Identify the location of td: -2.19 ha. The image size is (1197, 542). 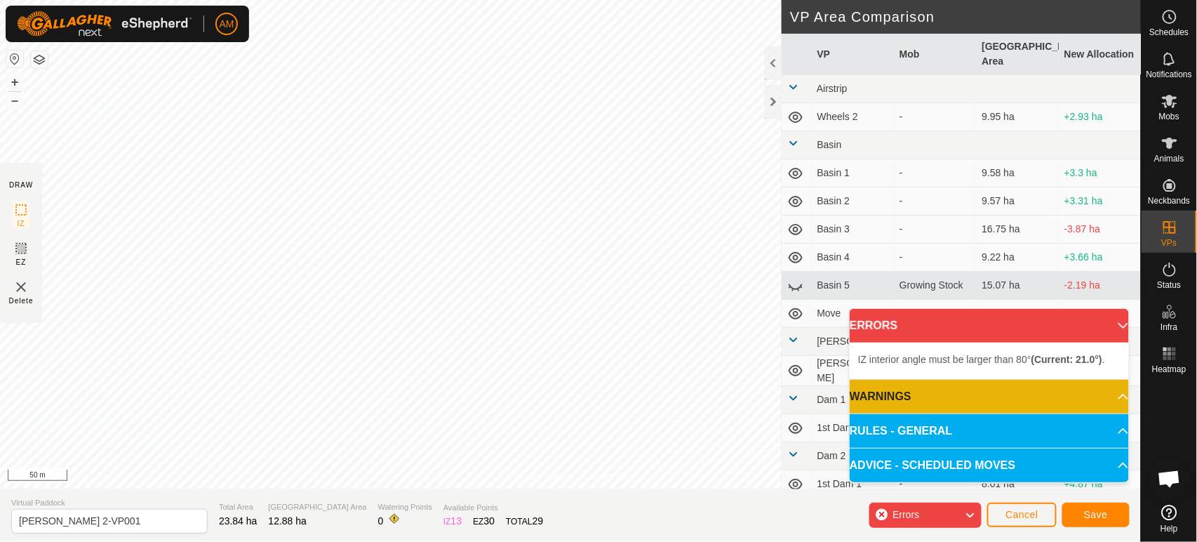
(1099, 285).